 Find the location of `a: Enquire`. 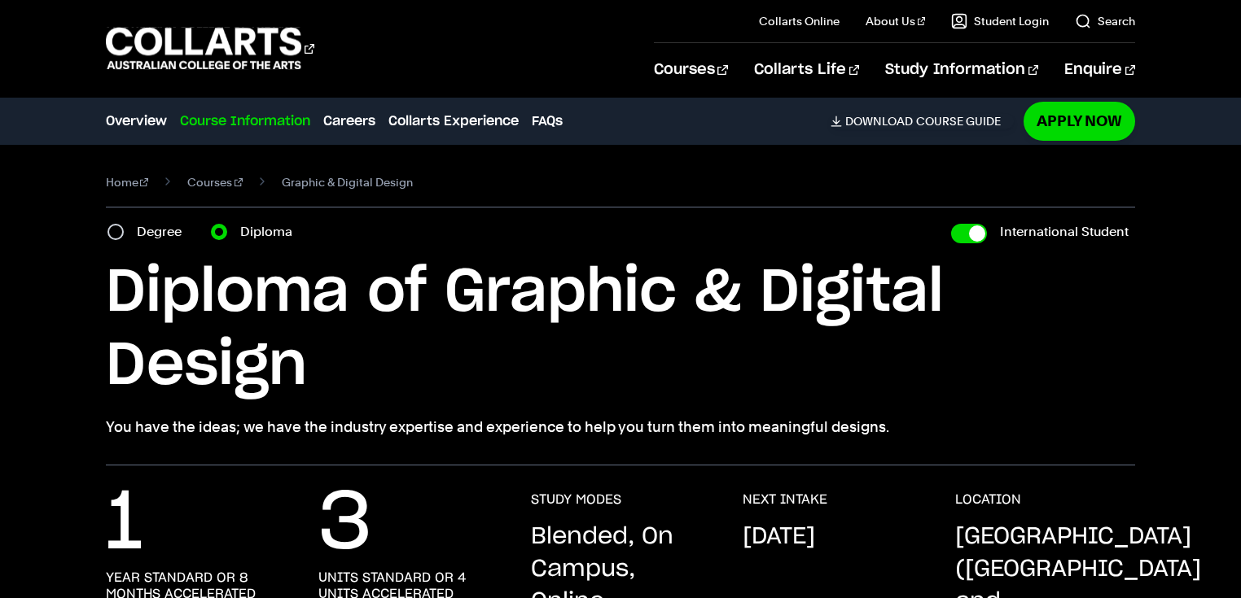

a: Enquire is located at coordinates (1099, 70).